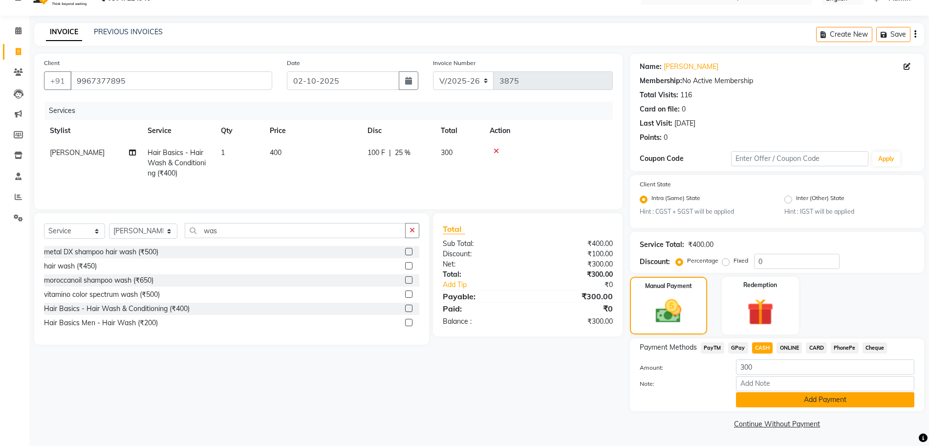  What do you see at coordinates (482, 274) in the screenshot?
I see `div: Total:` at bounding box center [482, 274].